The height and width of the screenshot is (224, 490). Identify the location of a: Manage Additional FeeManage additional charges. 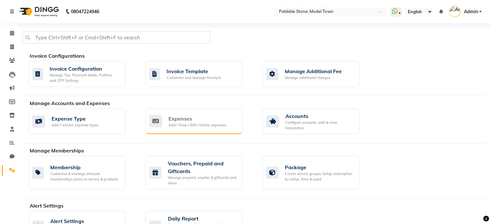
(316, 74).